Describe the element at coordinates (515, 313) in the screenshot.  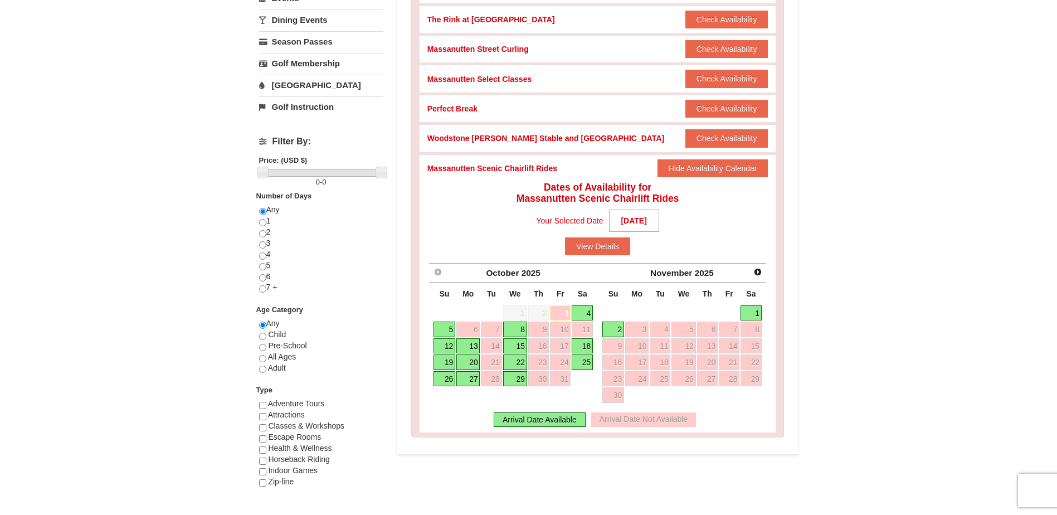
I see `span: 1` at that location.